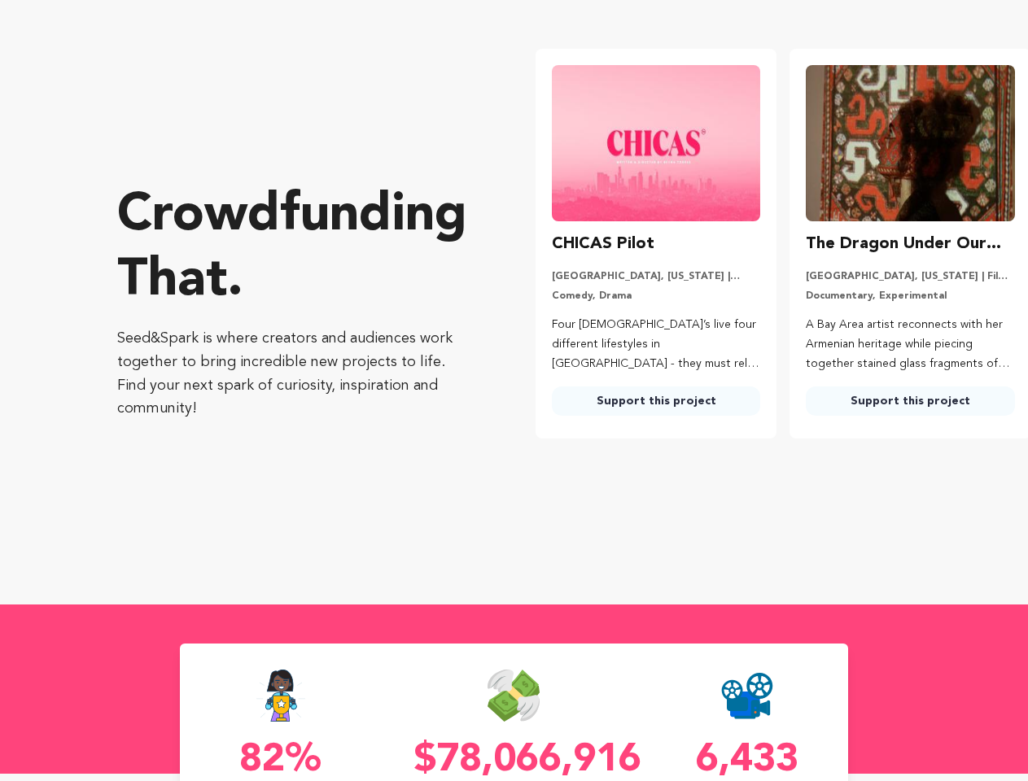  What do you see at coordinates (603, 244) in the screenshot?
I see `h3: CHICAS Pilot` at bounding box center [603, 244].